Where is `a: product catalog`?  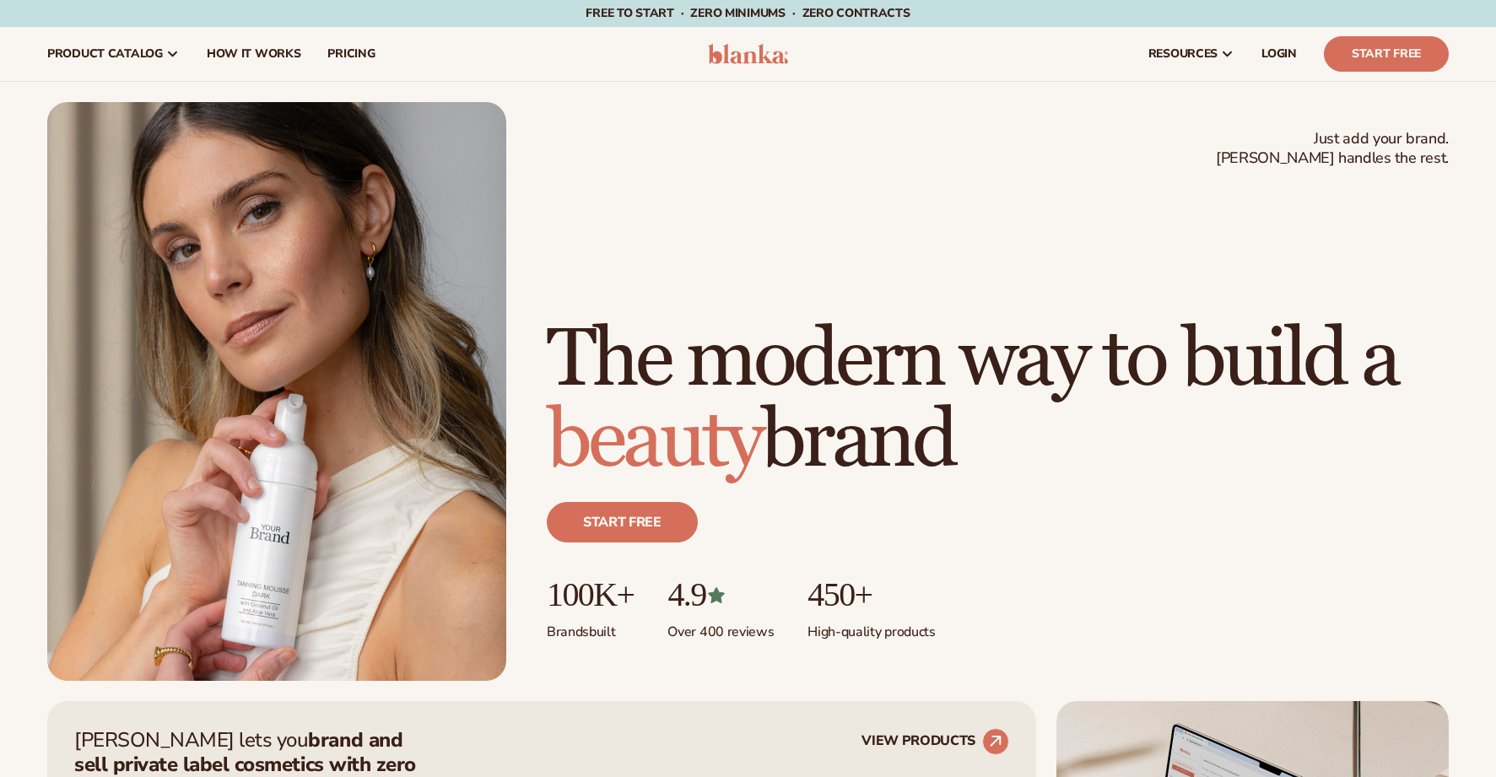
a: product catalog is located at coordinates (113, 54).